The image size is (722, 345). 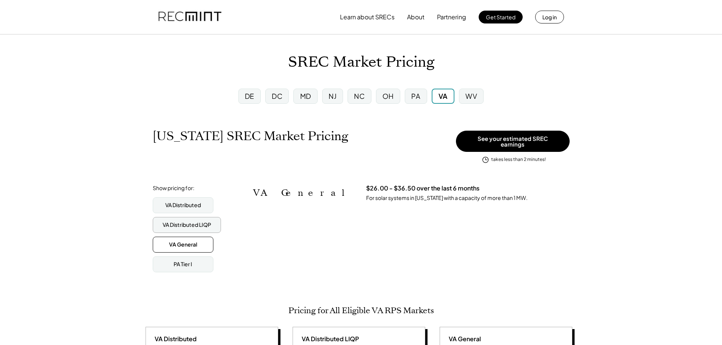 I want to click on div: DE, so click(x=249, y=96).